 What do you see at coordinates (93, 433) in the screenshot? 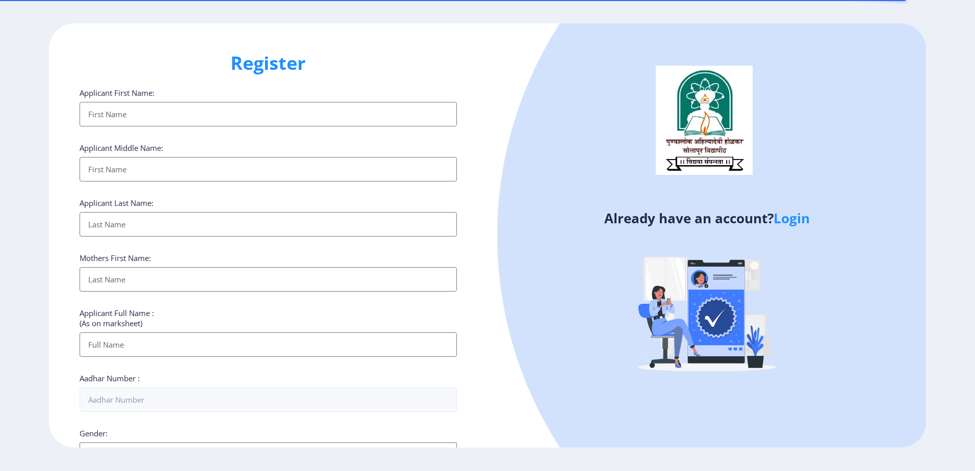
I see `label: Gender:` at bounding box center [93, 433].